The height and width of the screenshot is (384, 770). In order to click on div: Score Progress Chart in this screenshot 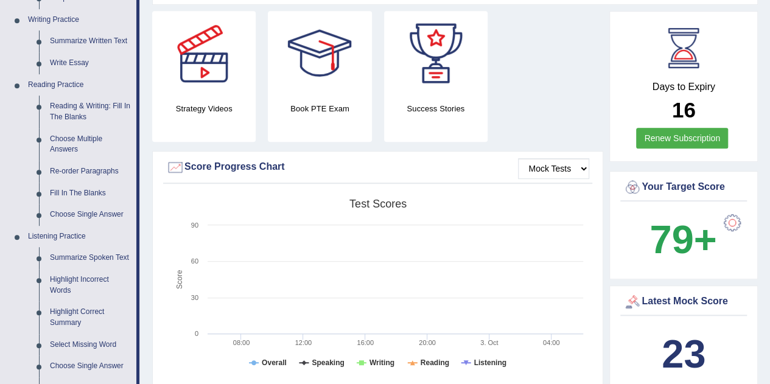, I will do `click(377, 167)`.